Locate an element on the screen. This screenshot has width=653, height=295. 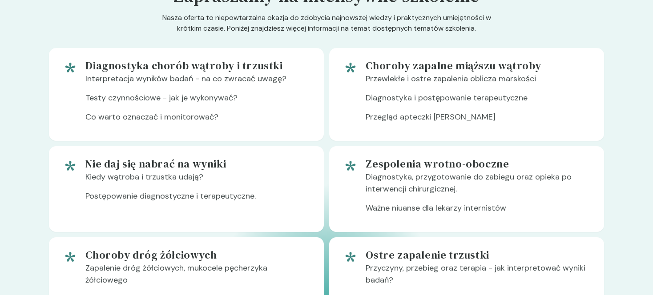
p: Ważne niuanse dla lekarzy internistów is located at coordinates (478, 212).